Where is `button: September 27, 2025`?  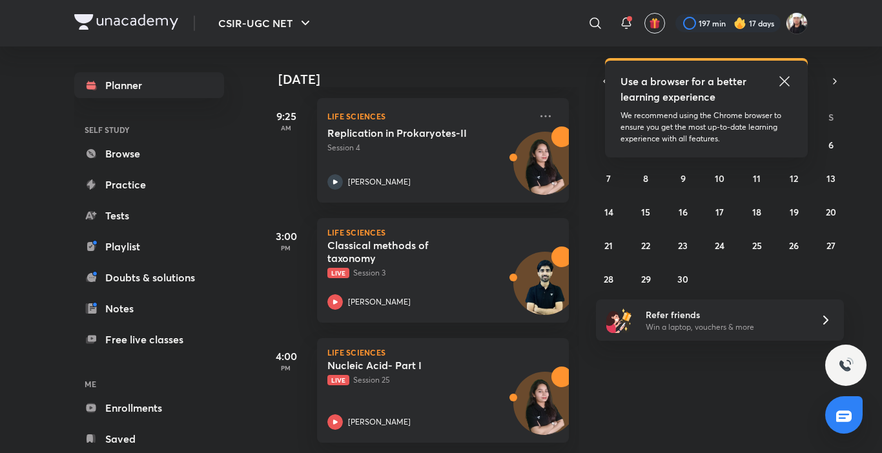
button: September 27, 2025 is located at coordinates (831, 245).